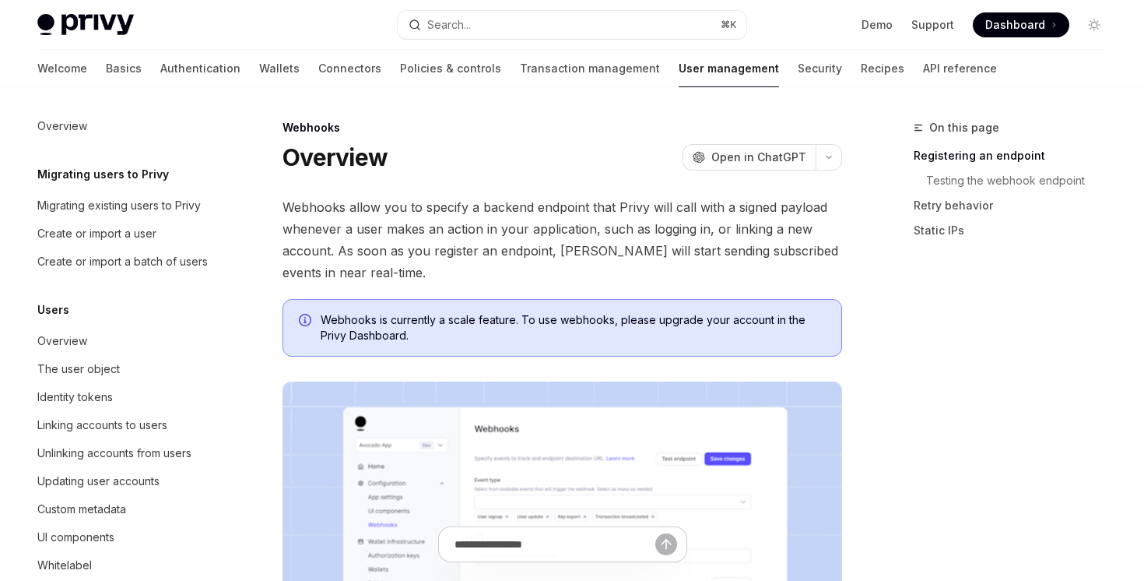  I want to click on span: Open in ChatGPT, so click(759, 157).